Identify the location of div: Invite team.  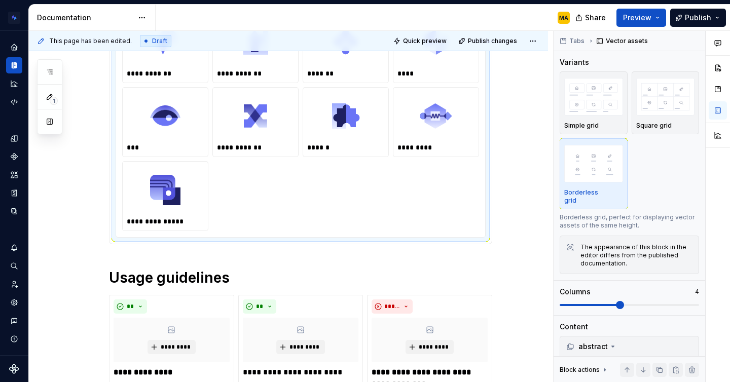
(14, 285).